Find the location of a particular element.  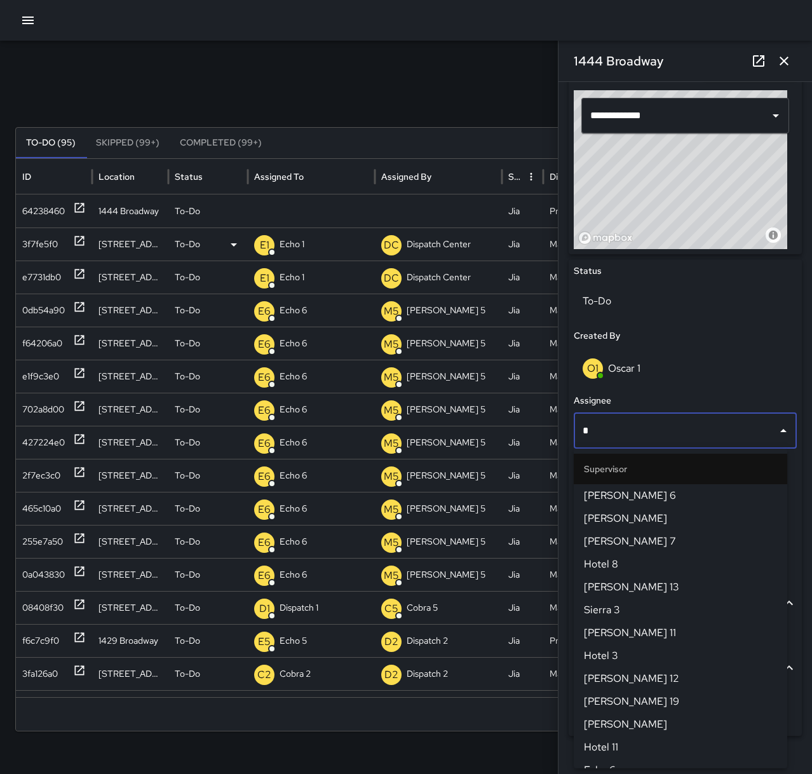

div: 354 24th Street is located at coordinates (130, 310).